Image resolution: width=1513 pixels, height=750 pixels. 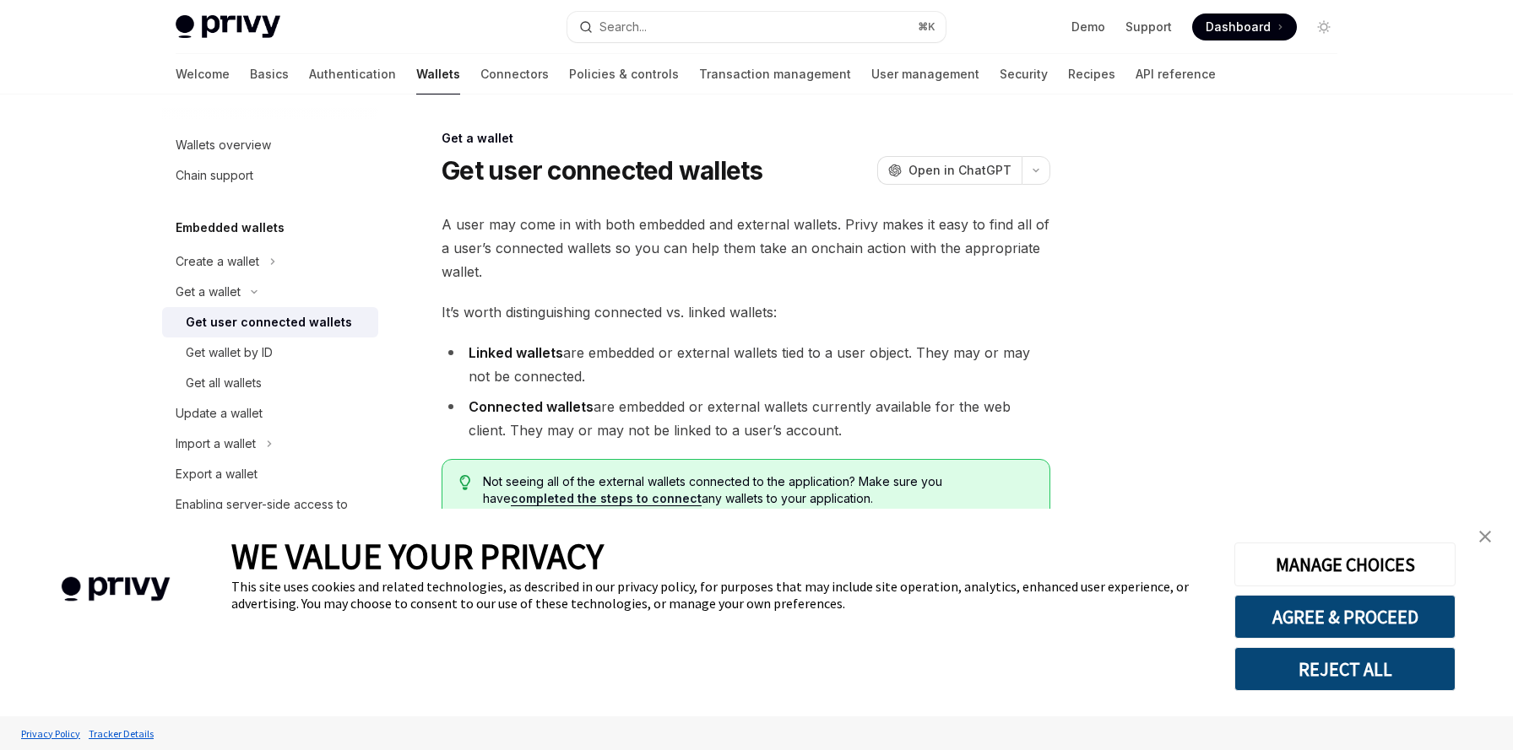 What do you see at coordinates (531, 407) in the screenshot?
I see `strong: Connected wallets` at bounding box center [531, 407].